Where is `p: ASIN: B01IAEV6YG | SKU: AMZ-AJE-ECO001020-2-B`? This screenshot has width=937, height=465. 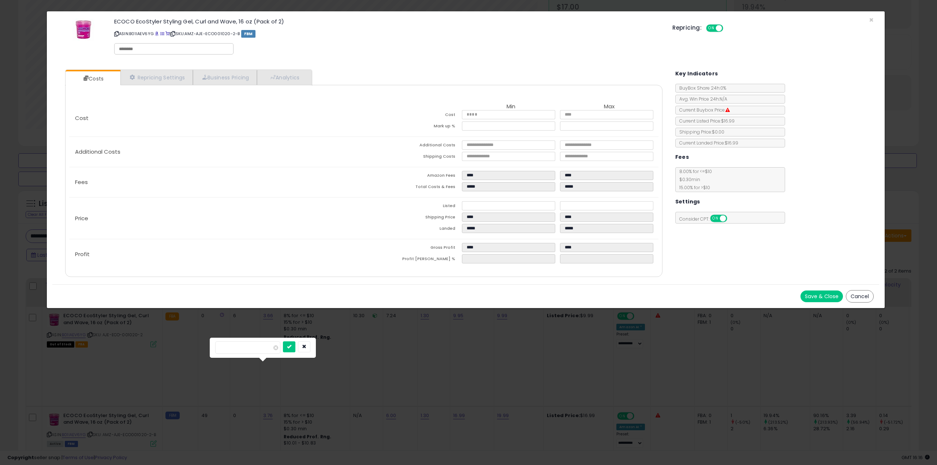 p: ASIN: B01IAEV6YG | SKU: AMZ-AJE-ECO001020-2-B is located at coordinates (388, 34).